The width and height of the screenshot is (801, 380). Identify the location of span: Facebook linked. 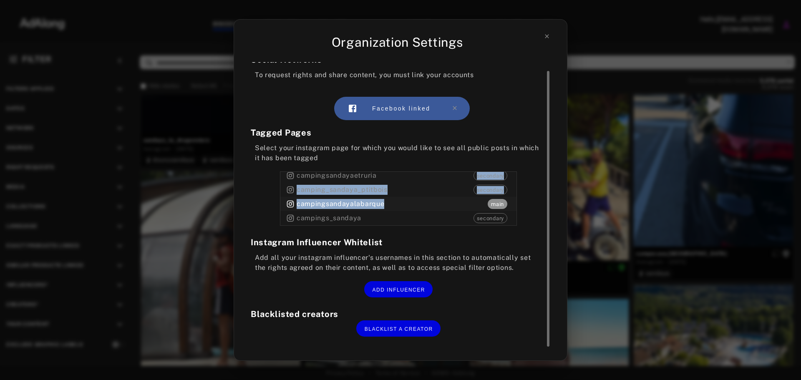
(401, 109).